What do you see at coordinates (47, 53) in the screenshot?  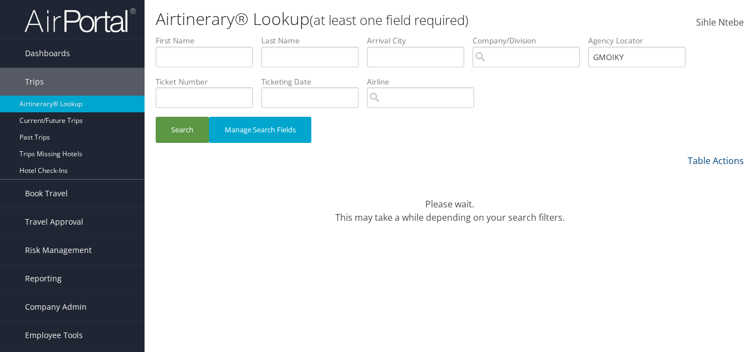 I see `span: Dashboards` at bounding box center [47, 53].